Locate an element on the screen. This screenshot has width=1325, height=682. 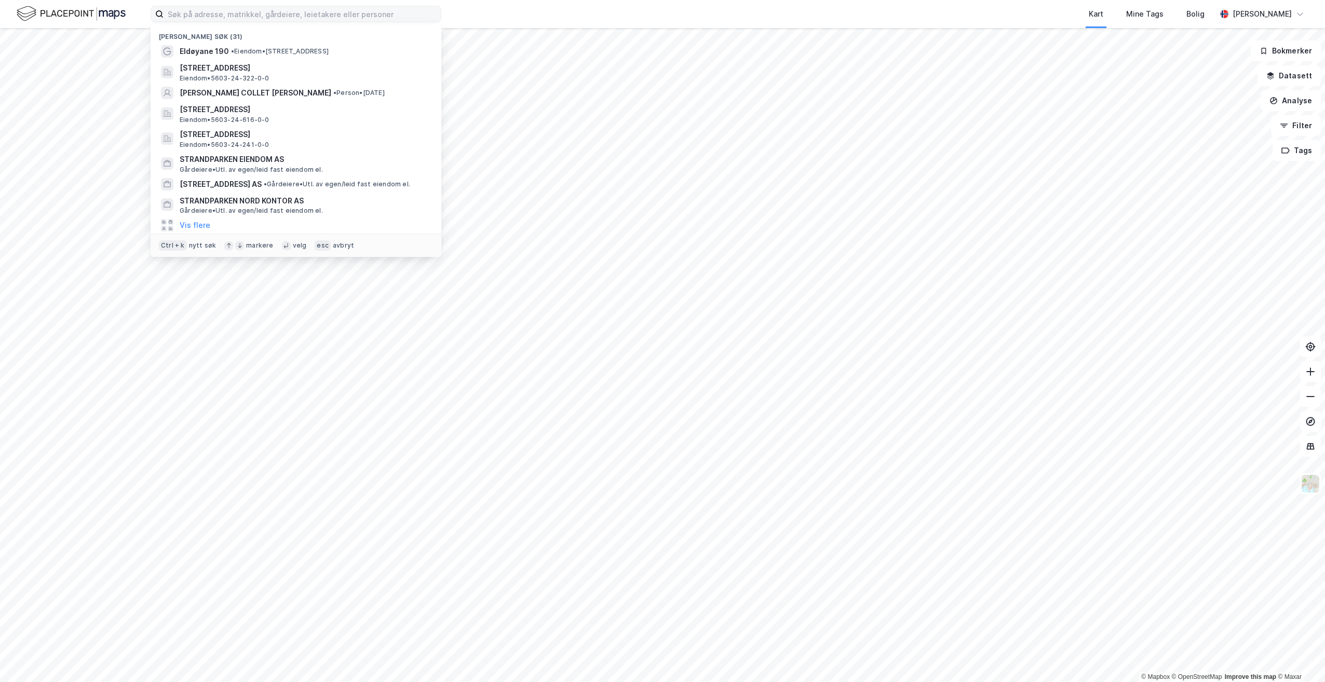
div: avbryt is located at coordinates (343, 246).